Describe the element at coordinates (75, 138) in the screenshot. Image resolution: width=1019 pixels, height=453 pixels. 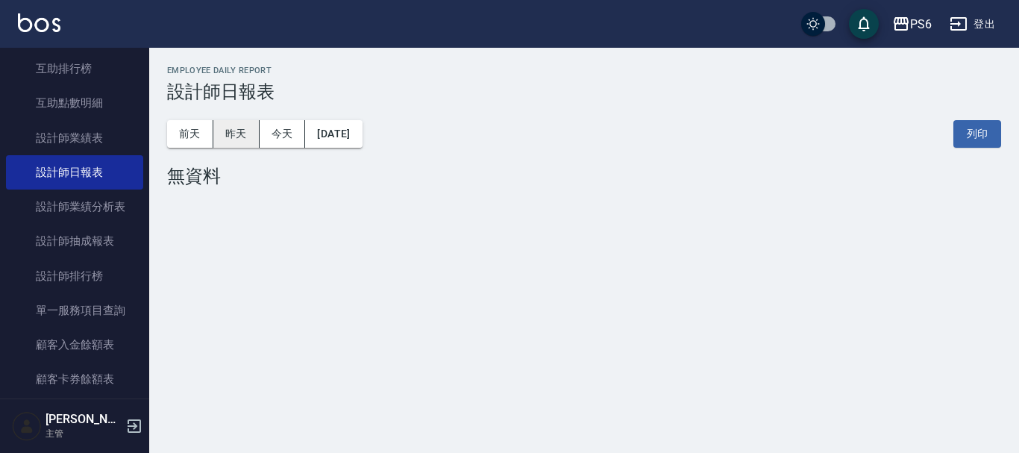
I see `a: 設計師業績表` at that location.